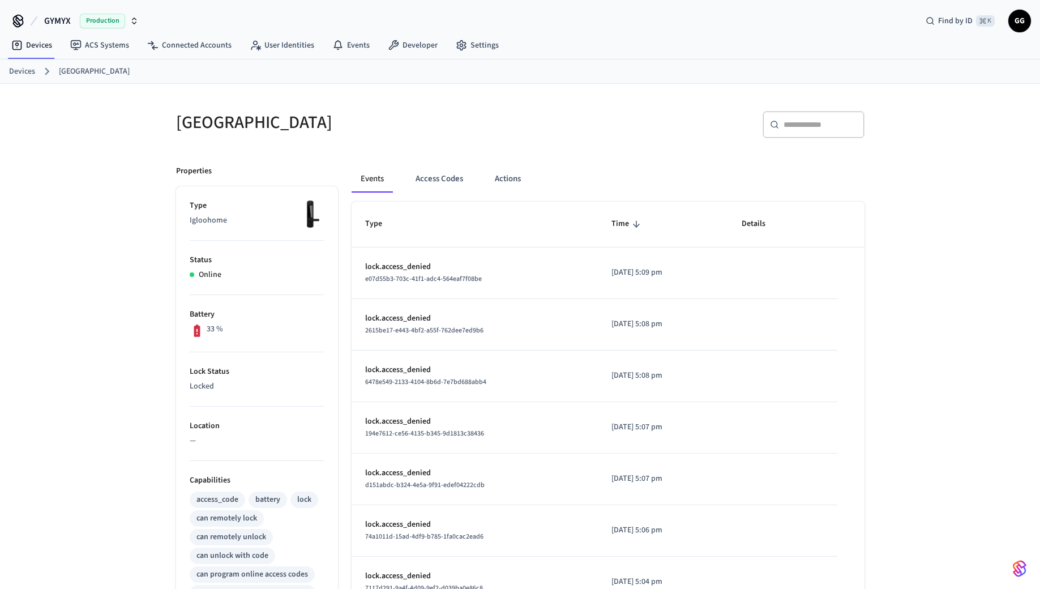 This screenshot has width=1040, height=589. I want to click on p: Battery, so click(257, 314).